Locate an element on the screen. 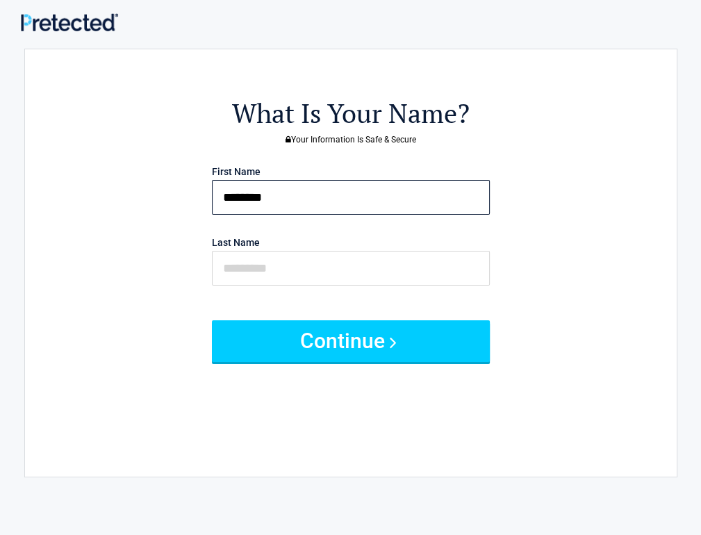 This screenshot has height=535, width=701. img: Main Logo is located at coordinates (69, 22).